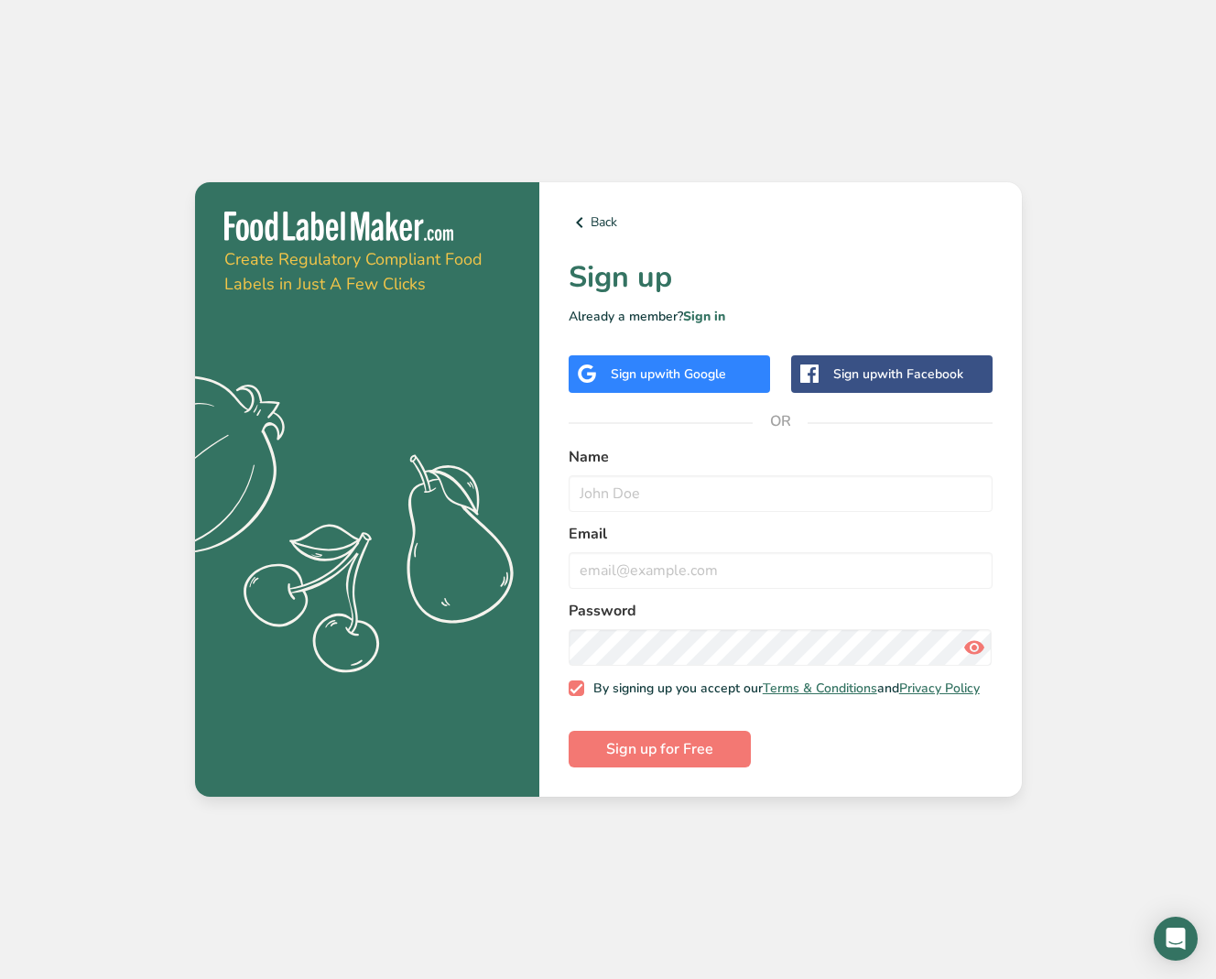 The height and width of the screenshot is (979, 1216). I want to click on span: with Google, so click(691, 374).